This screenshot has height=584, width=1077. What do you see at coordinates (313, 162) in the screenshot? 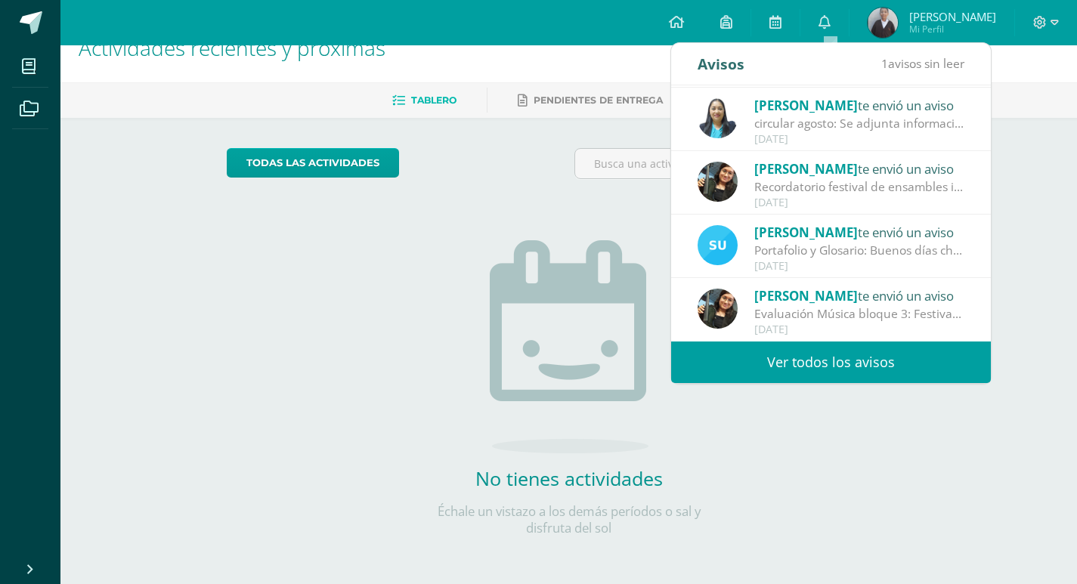
I see `a: todas las Actividades` at bounding box center [313, 162].